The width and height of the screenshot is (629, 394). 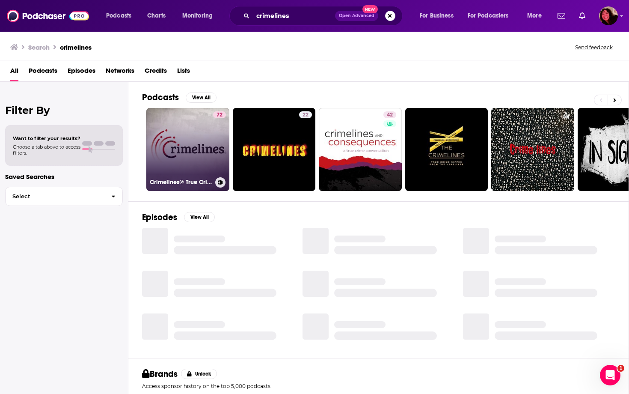 I want to click on span: 42, so click(x=390, y=115).